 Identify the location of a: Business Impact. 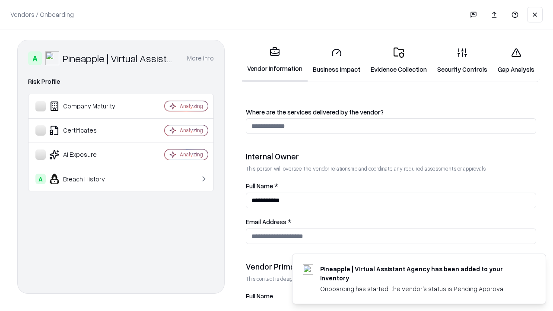
(337, 61).